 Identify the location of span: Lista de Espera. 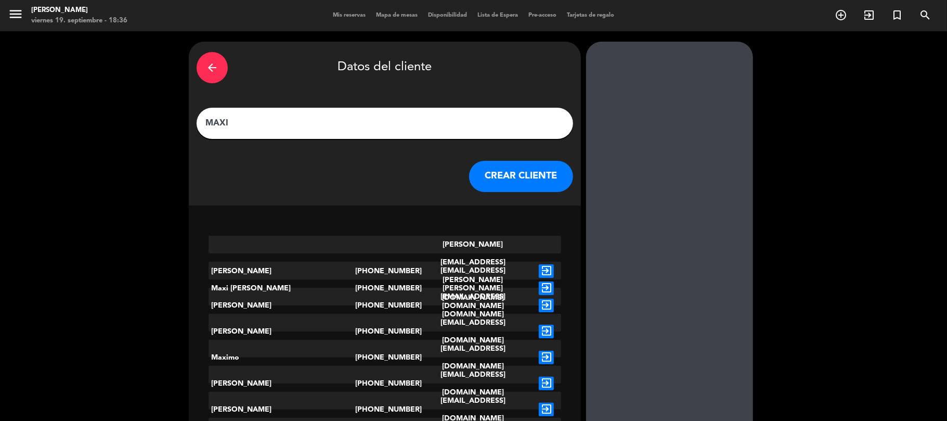
(498, 15).